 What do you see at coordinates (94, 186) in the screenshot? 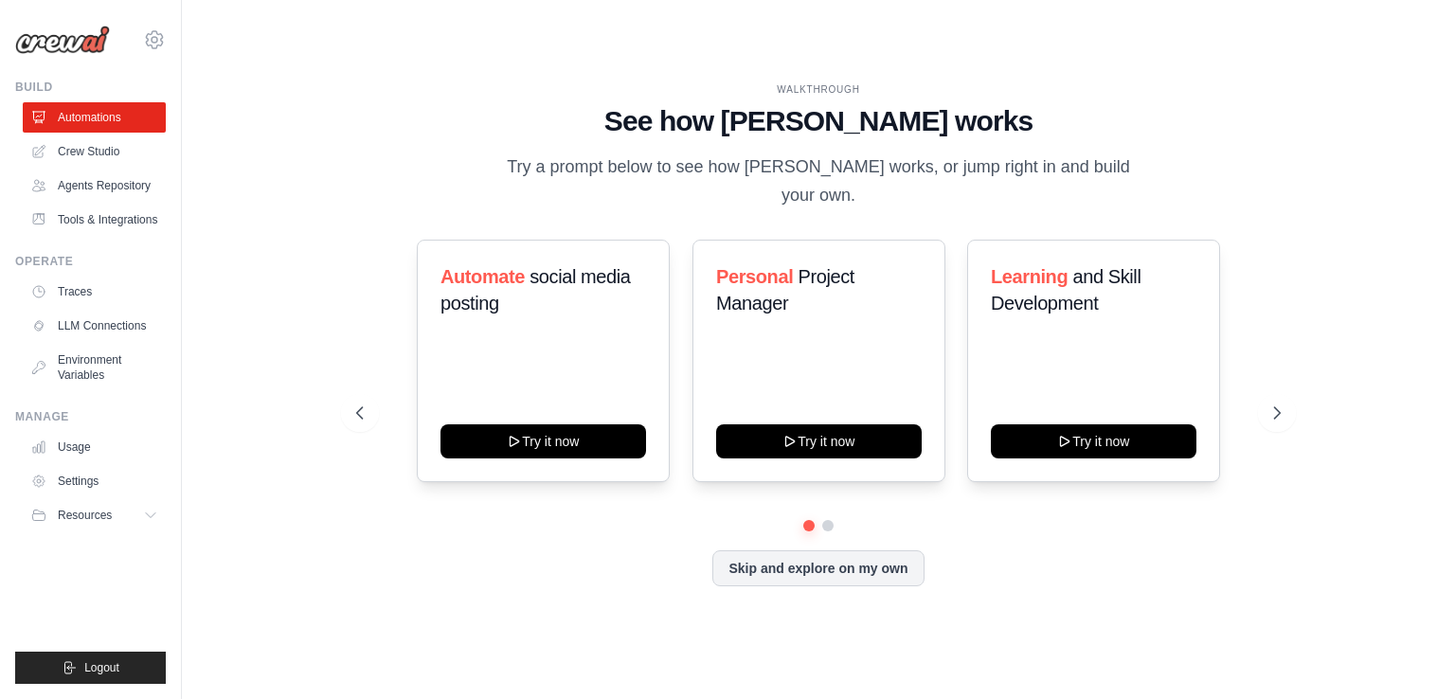
I see `a: Agents Repository` at bounding box center [94, 186].